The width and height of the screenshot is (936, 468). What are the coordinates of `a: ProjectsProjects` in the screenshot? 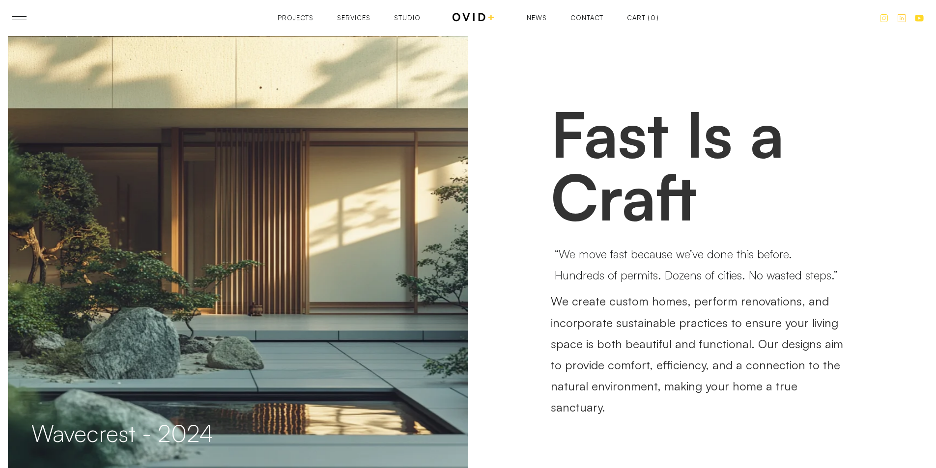 It's located at (295, 18).